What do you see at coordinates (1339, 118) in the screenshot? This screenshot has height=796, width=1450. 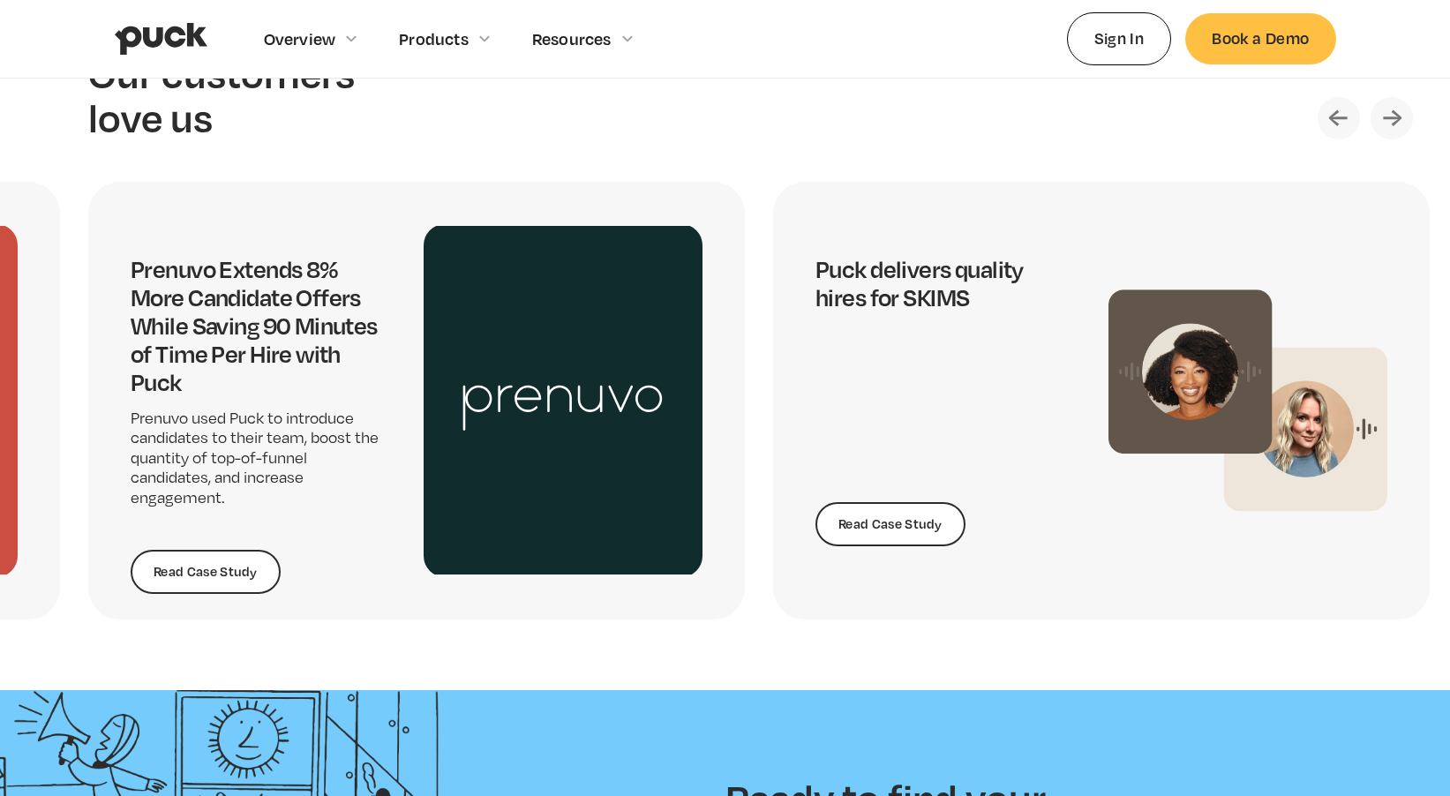 I see `div: Previous slide` at bounding box center [1339, 118].